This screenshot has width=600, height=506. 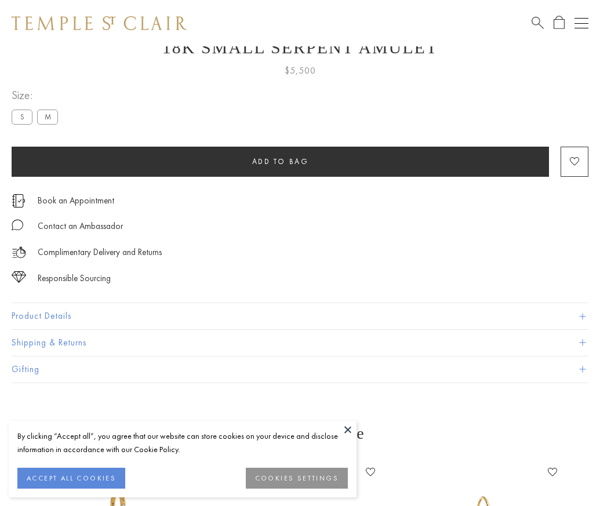 I want to click on img: MessageIcon-01_2.svg, so click(x=17, y=225).